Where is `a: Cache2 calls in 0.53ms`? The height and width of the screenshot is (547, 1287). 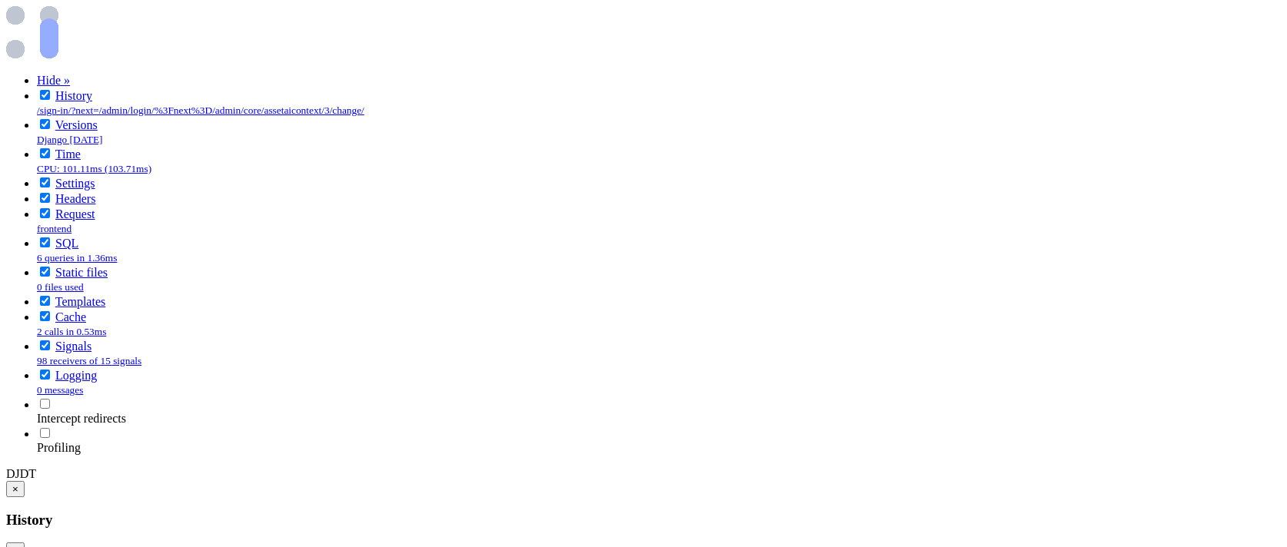 a: Cache2 calls in 0.53ms is located at coordinates (72, 324).